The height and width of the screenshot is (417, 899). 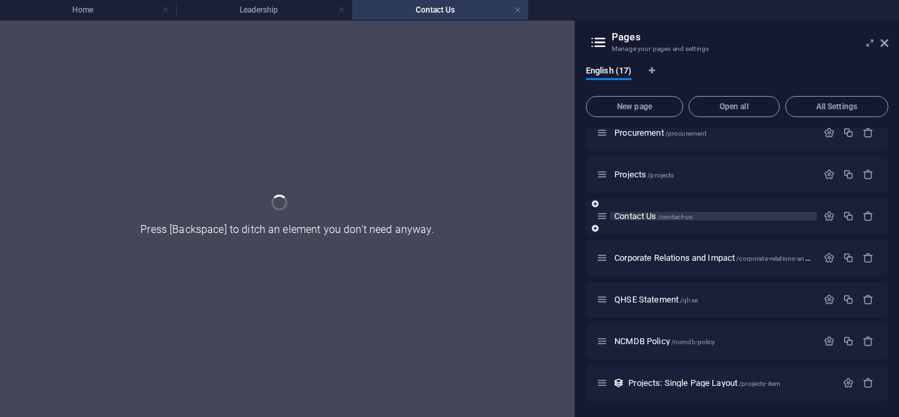 I want to click on div: This layout is used as a template for all items (e.g. a blog post) of this collection. The conten..., so click(x=619, y=383).